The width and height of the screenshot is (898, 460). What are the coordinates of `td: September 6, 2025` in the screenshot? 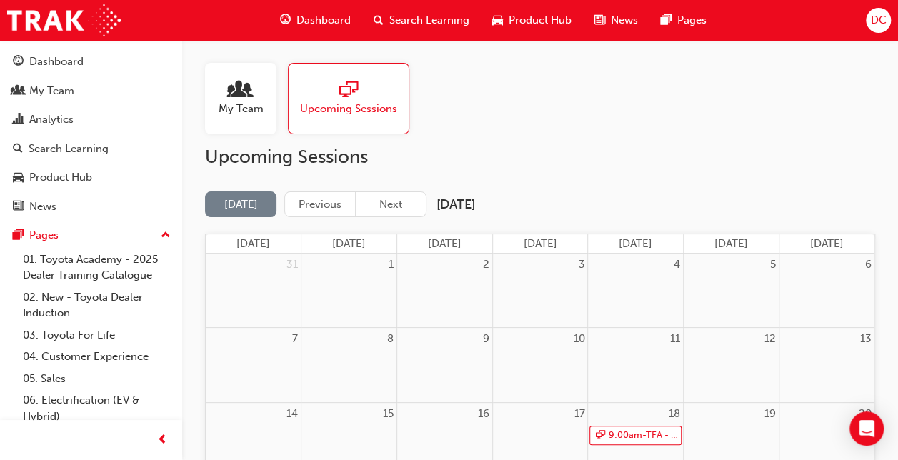 It's located at (827, 290).